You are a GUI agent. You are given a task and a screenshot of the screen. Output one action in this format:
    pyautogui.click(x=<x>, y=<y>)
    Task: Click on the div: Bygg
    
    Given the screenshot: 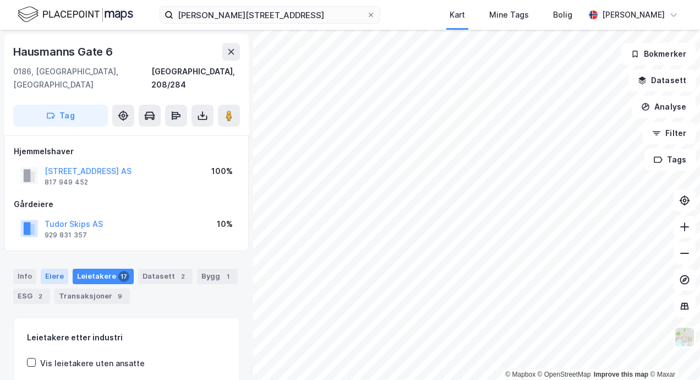 What is the action you would take?
    pyautogui.click(x=217, y=276)
    